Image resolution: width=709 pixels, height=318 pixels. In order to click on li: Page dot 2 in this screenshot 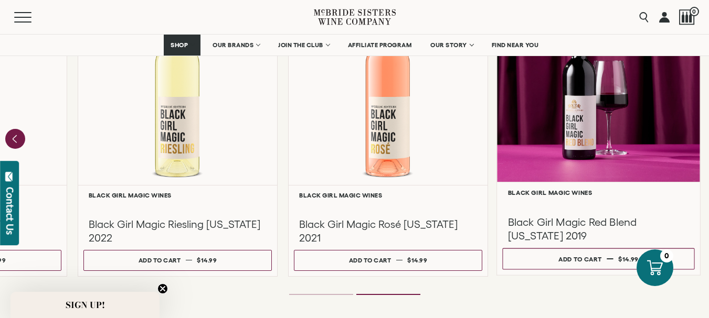, I will do `click(388, 295)`.